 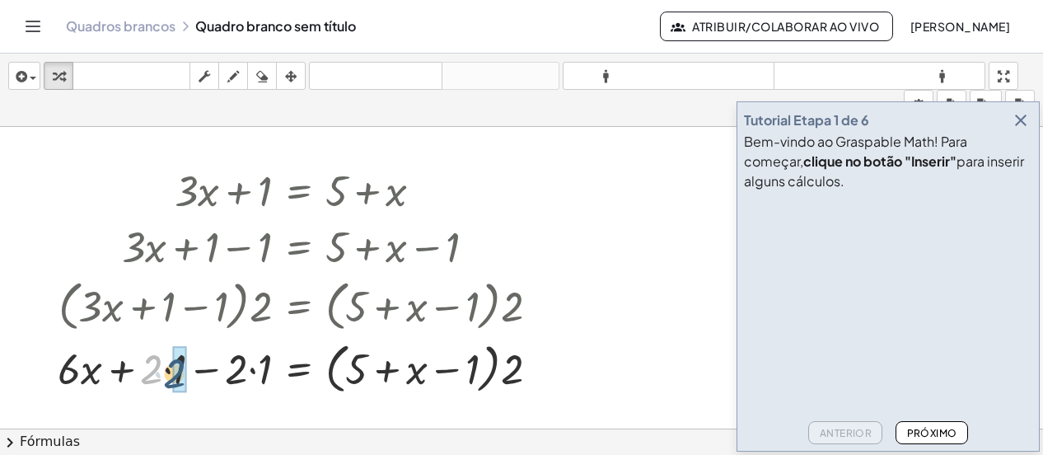 What do you see at coordinates (932, 432) in the screenshot?
I see `font: Próximo` at bounding box center [932, 432].